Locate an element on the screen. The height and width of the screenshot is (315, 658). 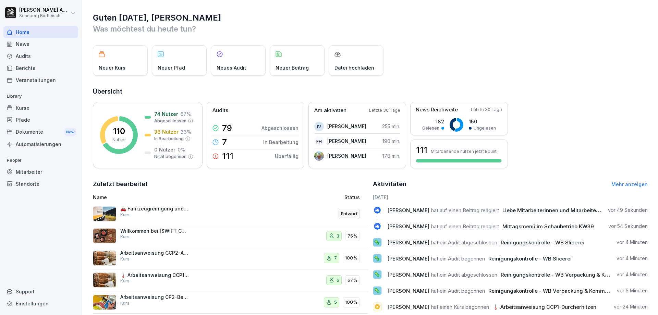
h2: Aktivitäten is located at coordinates (390, 184).